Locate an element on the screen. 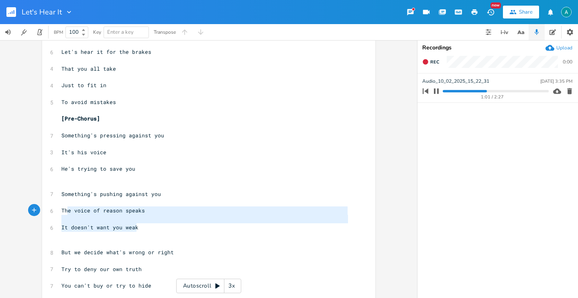 The height and width of the screenshot is (298, 578). span: Rec is located at coordinates (435, 62).